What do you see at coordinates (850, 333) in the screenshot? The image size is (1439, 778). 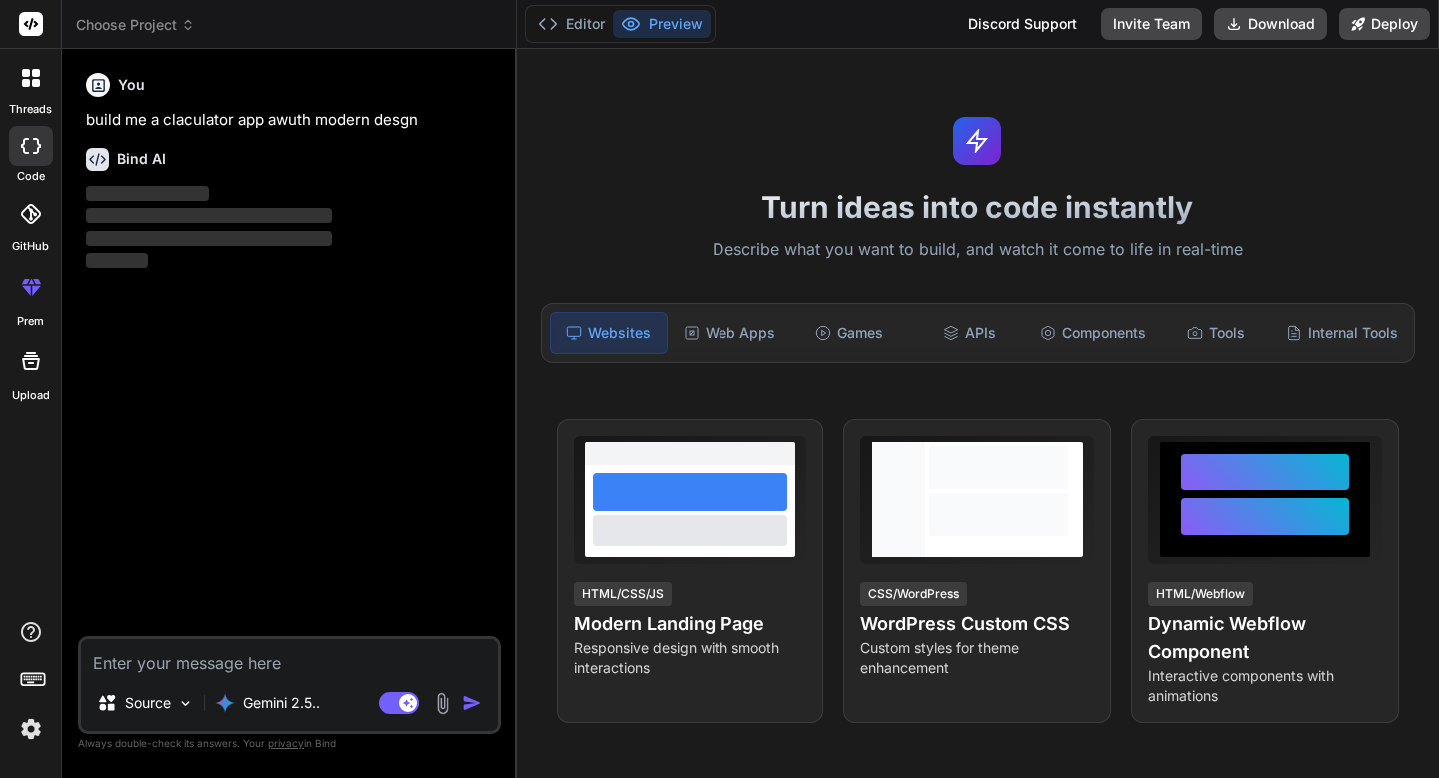 I see `div: Games` at bounding box center [850, 333].